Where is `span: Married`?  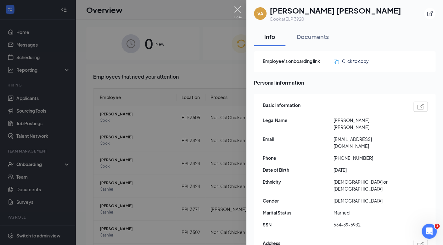
span: Married is located at coordinates (369, 213).